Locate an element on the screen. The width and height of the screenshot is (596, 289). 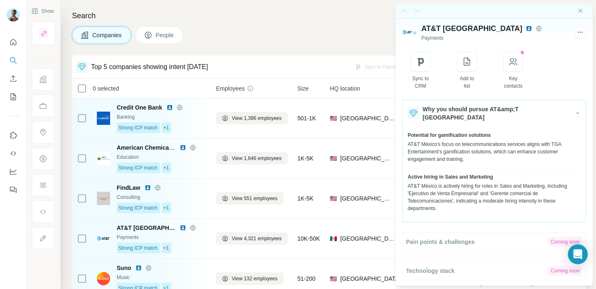
span: 10K-50K is located at coordinates (309, 239).